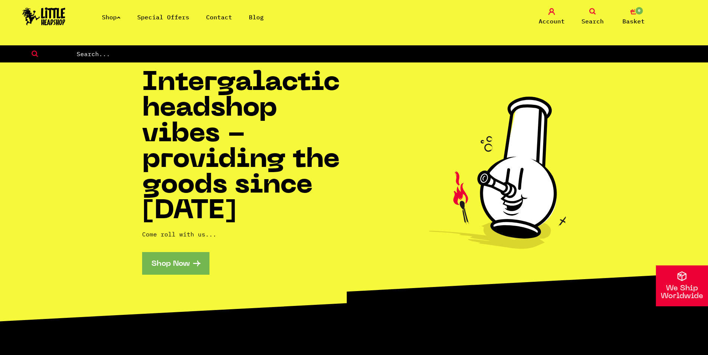 This screenshot has height=355, width=708. What do you see at coordinates (633, 17) in the screenshot?
I see `a: 0 Basket` at bounding box center [633, 17].